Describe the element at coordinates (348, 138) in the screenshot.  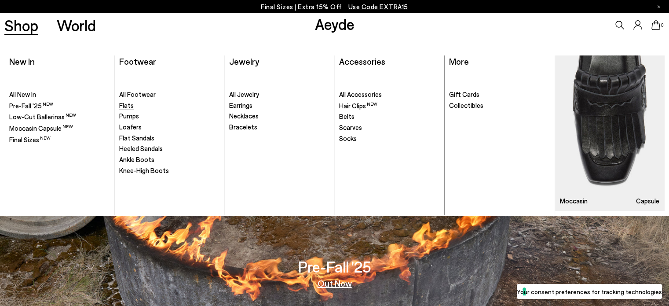
I see `span: Socks` at that location.